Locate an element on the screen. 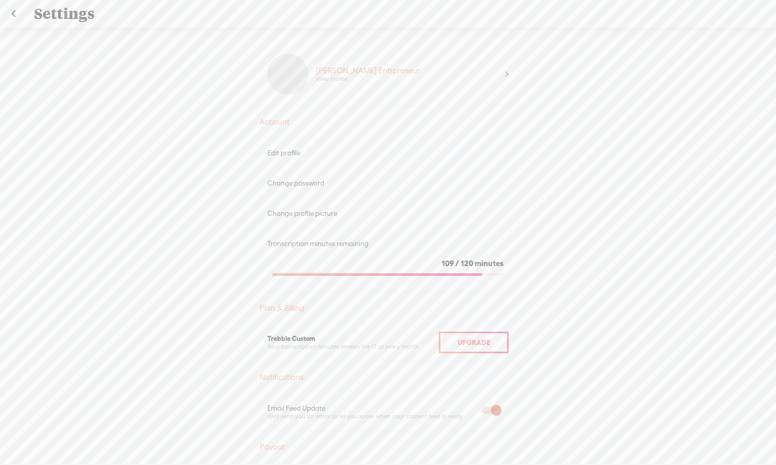  div: Notifications is located at coordinates (388, 378).